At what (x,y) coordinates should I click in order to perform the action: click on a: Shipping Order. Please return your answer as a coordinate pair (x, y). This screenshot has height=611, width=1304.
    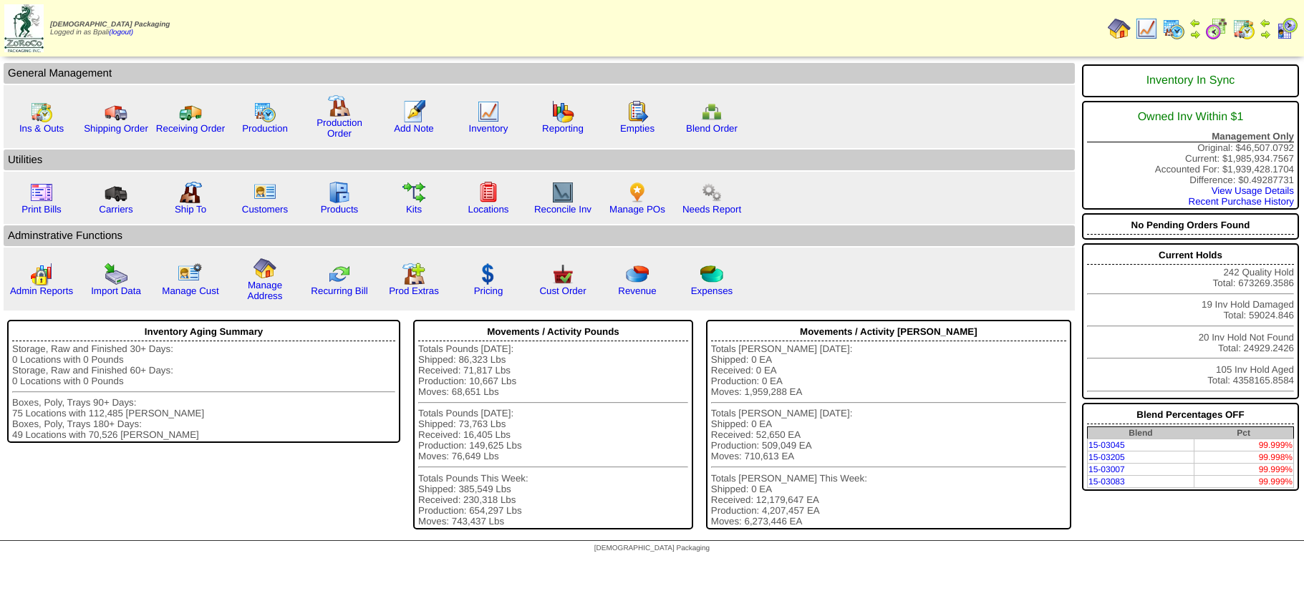
    Looking at the image, I should click on (116, 128).